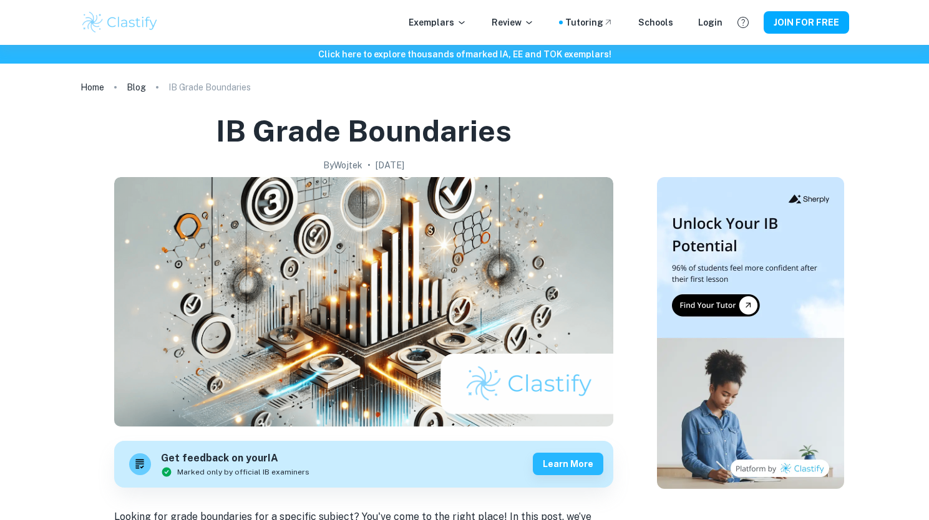  I want to click on h6: Get feedback on your IA, so click(235, 458).